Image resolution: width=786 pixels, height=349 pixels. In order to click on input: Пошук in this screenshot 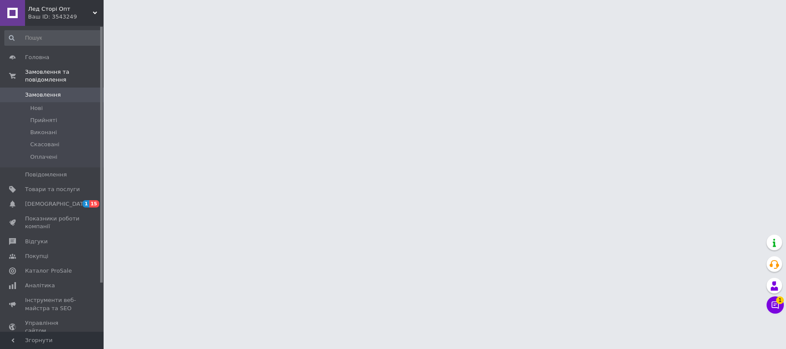, I will do `click(53, 38)`.